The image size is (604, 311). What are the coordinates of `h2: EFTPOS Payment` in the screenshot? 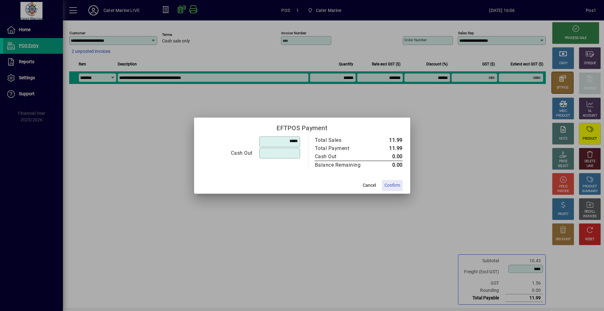 It's located at (302, 127).